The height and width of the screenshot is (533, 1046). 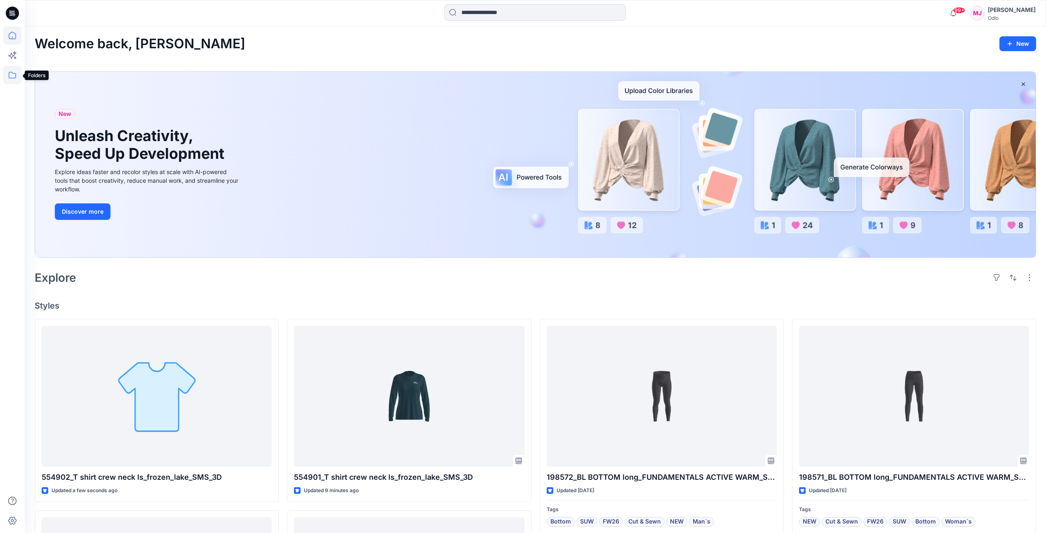 What do you see at coordinates (1012, 18) in the screenshot?
I see `div: Odlo` at bounding box center [1012, 18].